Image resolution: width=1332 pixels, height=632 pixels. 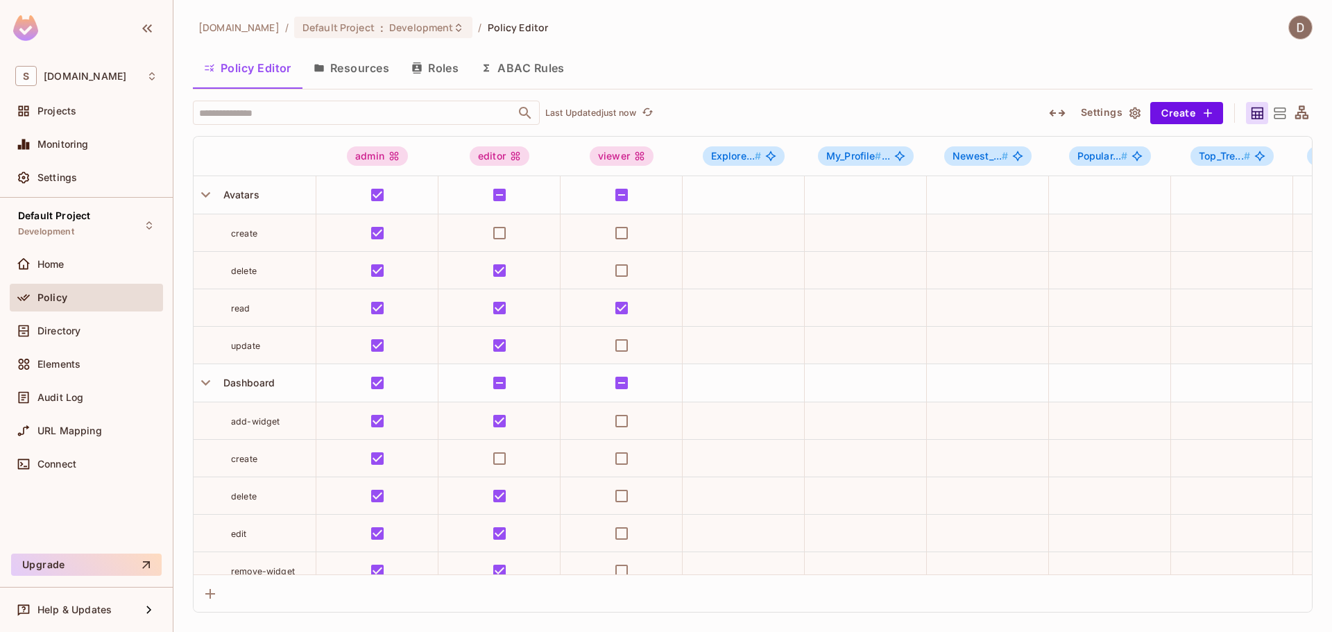 What do you see at coordinates (499, 156) in the screenshot?
I see `div: editor` at bounding box center [499, 156].